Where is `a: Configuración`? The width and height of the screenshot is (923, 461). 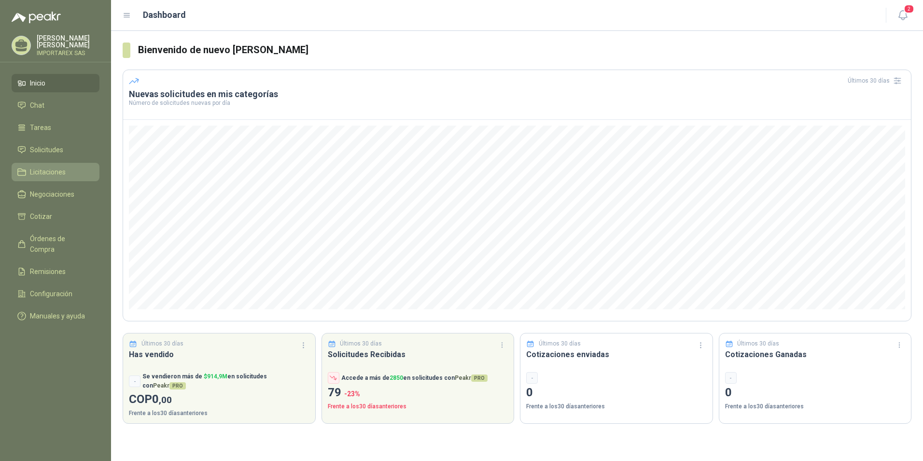
a: Configuración is located at coordinates (56, 294).